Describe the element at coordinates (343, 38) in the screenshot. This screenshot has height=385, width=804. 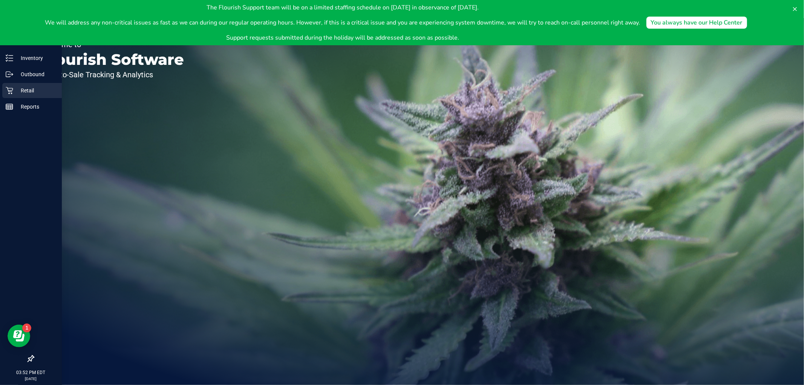
I see `p: Support requests submitted during the holiday will be addressed as soon as possible.` at that location.